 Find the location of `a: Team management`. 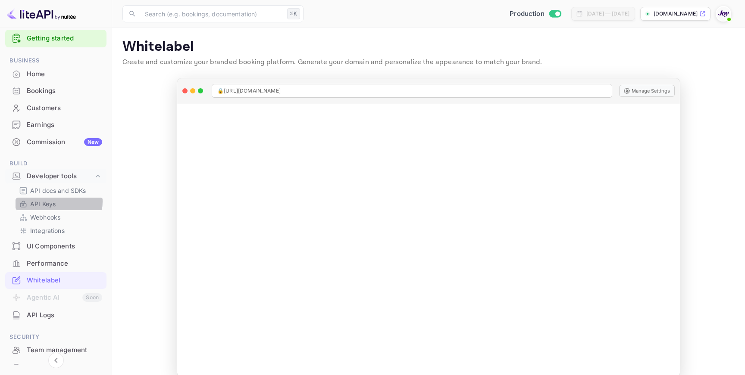

a: Team management is located at coordinates (56, 350).